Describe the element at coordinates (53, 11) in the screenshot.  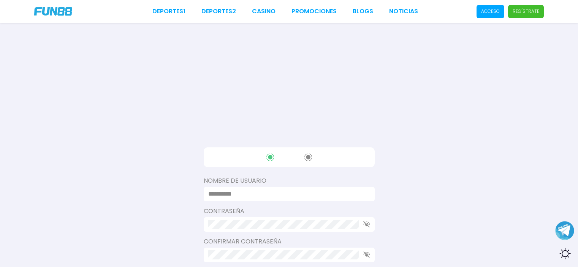
I see `img: Company Logo` at that location.